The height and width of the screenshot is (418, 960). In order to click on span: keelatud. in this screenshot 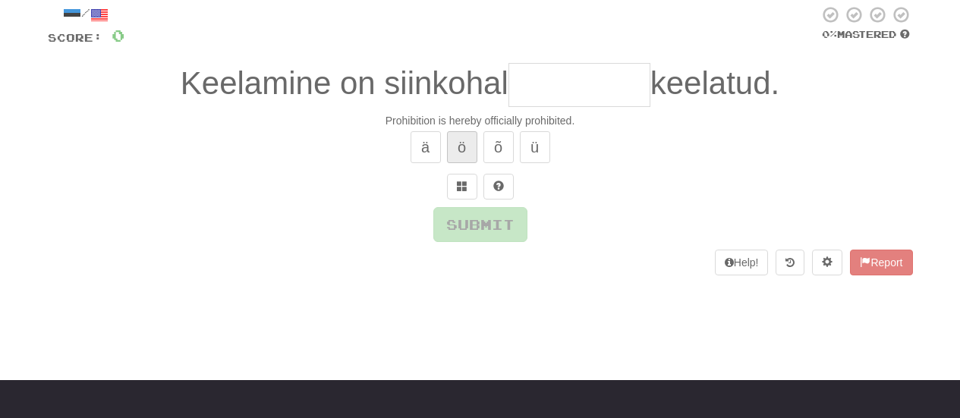, I will do `click(715, 83)`.